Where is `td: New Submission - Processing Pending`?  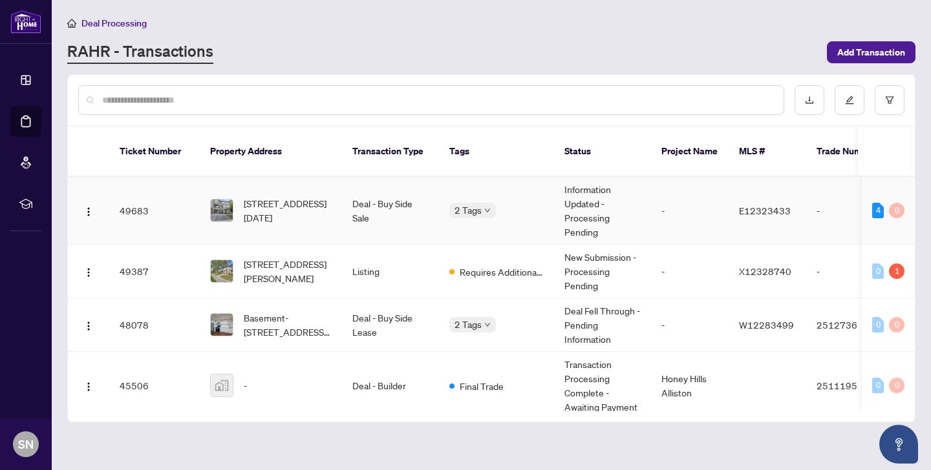
td: New Submission - Processing Pending is located at coordinates (602, 271).